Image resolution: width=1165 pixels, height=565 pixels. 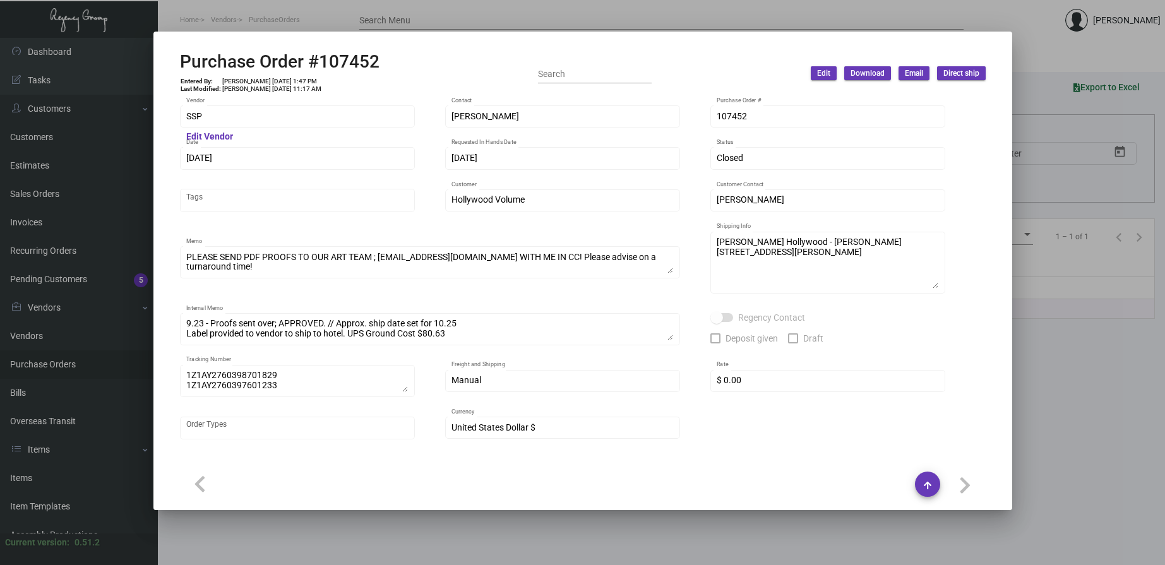 I want to click on span: Direct ship, so click(x=961, y=73).